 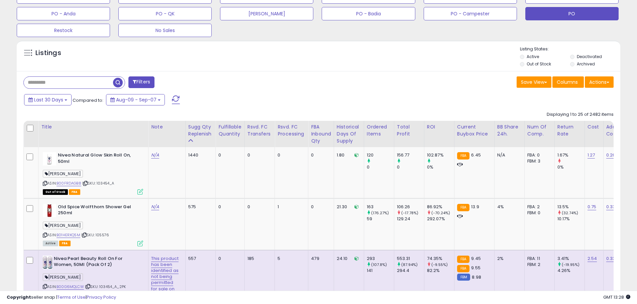 What do you see at coordinates (141, 82) in the screenshot?
I see `button: Filters` at bounding box center [141, 82].